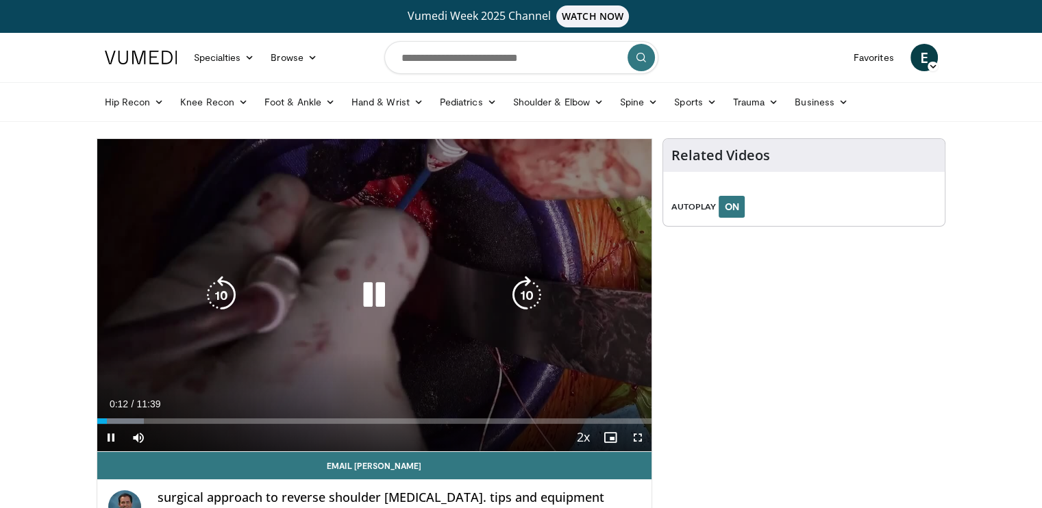 This screenshot has height=508, width=1042. I want to click on span: E, so click(924, 58).